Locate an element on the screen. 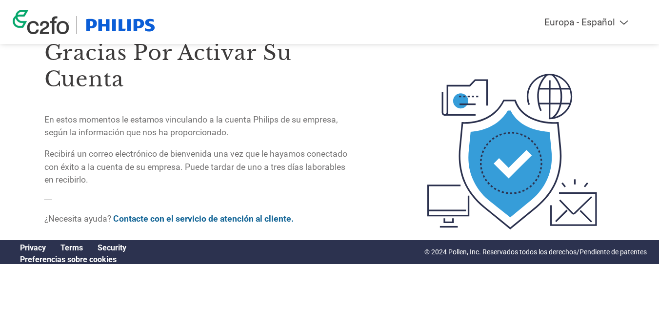 This screenshot has height=309, width=659. img: activated is located at coordinates (512, 151).